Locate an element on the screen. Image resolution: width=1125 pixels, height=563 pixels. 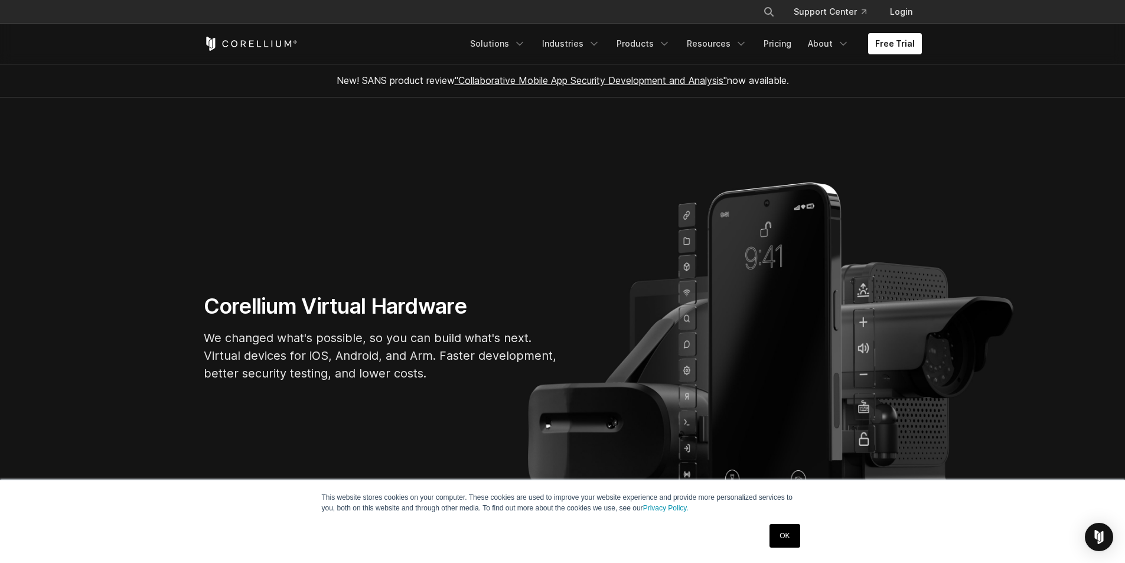
a: Free Trial is located at coordinates (895, 44).